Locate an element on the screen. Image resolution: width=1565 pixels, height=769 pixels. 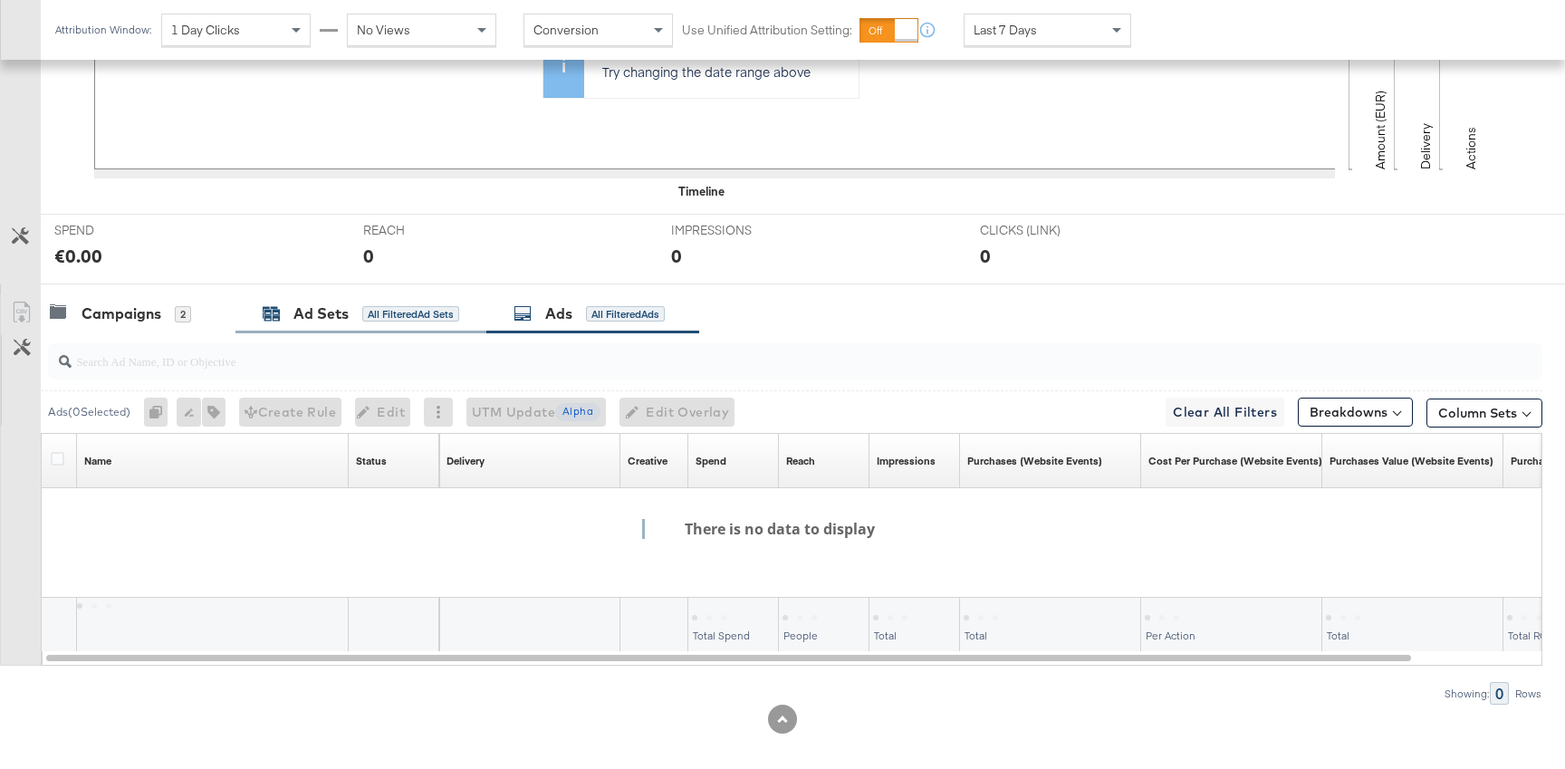
label: Use Unified Attribution Setting: is located at coordinates (767, 30).